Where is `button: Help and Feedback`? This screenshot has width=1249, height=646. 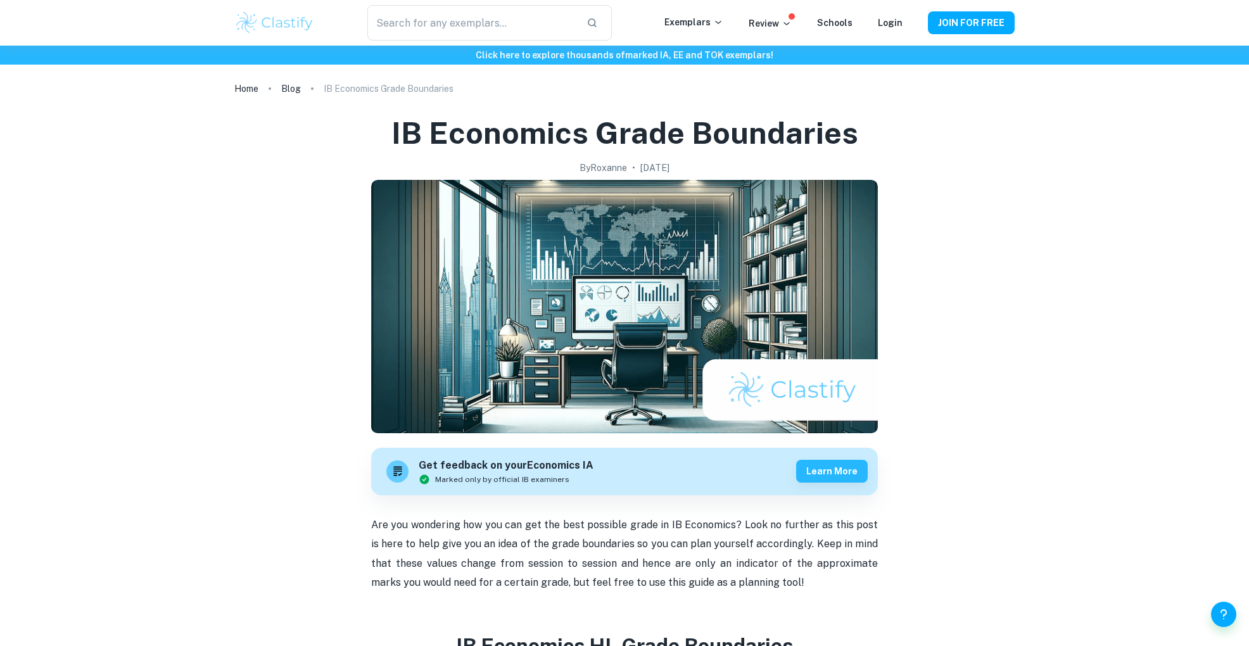 button: Help and Feedback is located at coordinates (1224, 614).